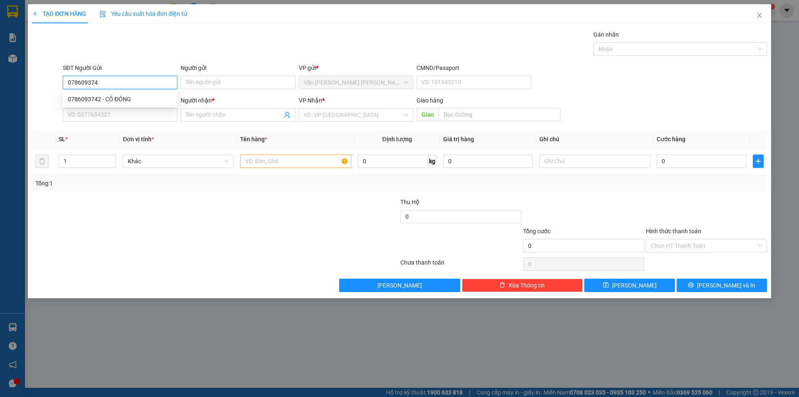 The height and width of the screenshot is (397, 799). I want to click on img: icon, so click(103, 14).